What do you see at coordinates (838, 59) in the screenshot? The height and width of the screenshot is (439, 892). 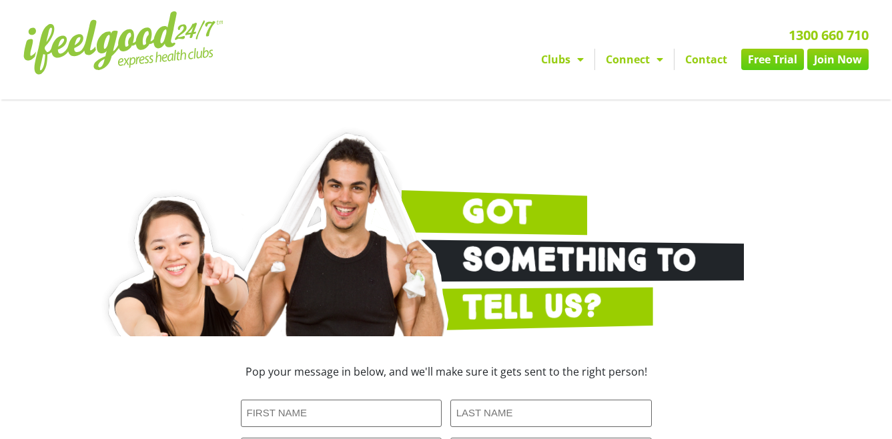 I see `a: Join Now` at bounding box center [838, 59].